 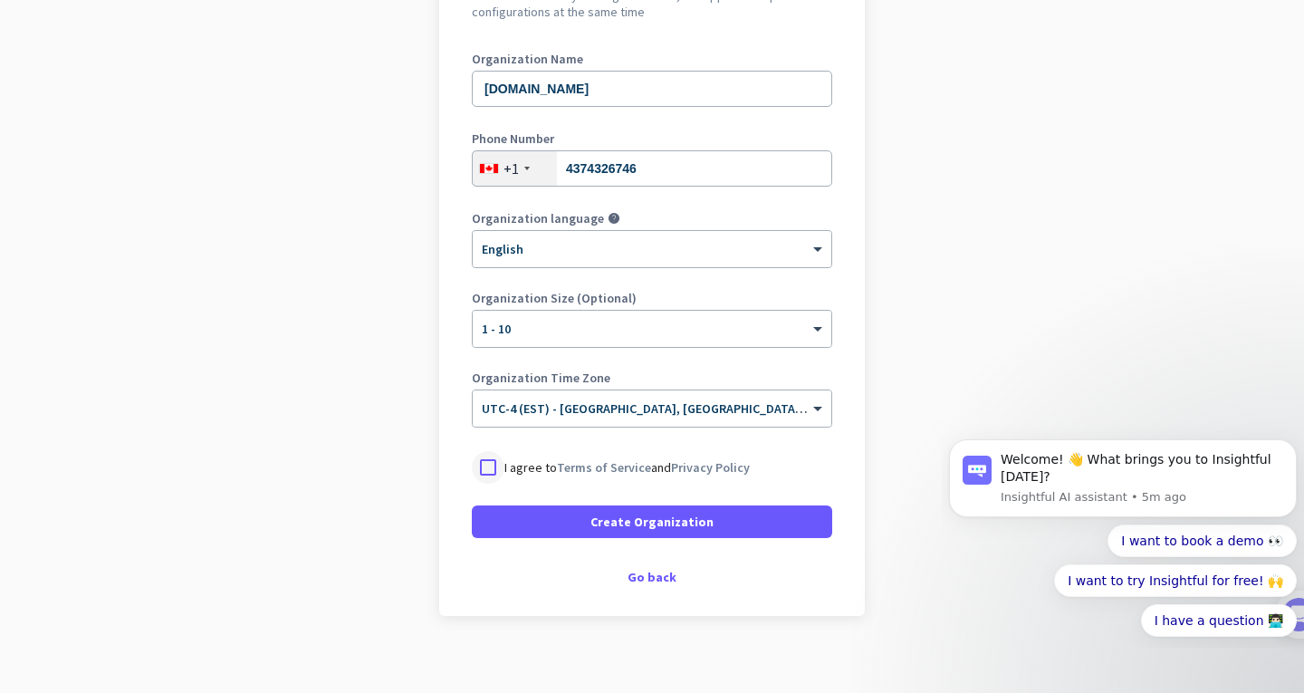 What do you see at coordinates (200, 45) in the screenshot?
I see `div: Message content` at bounding box center [200, 45].